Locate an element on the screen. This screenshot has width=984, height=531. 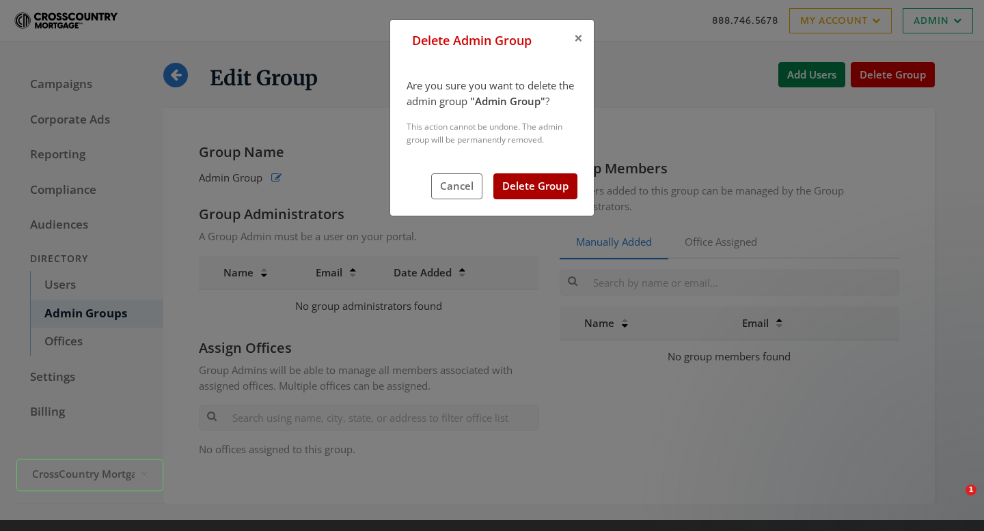
p: Are you sure you want to delete the admin group ? is located at coordinates (492, 94).